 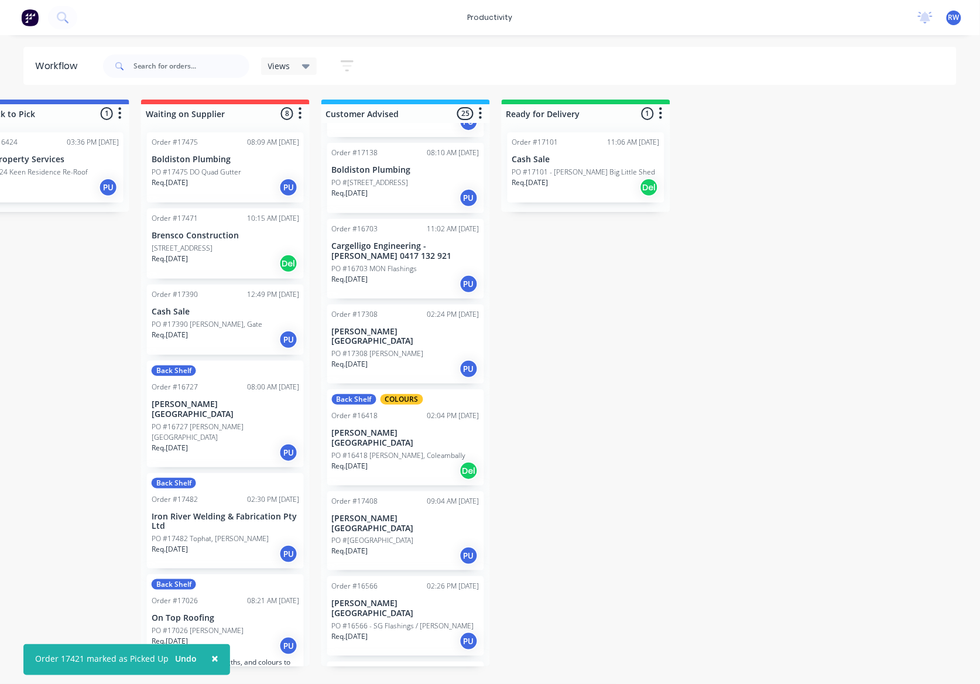 I want to click on img: Factory, so click(x=30, y=18).